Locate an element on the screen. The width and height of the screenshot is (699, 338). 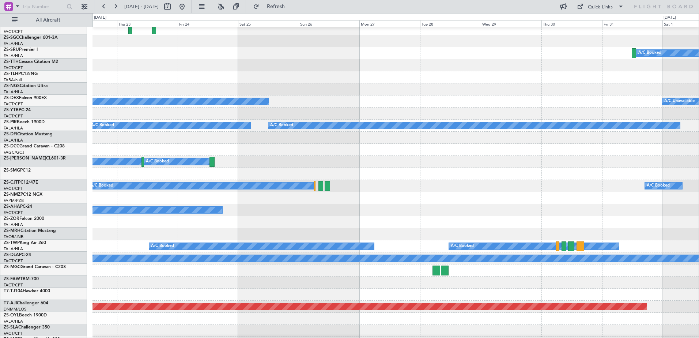
a: ZS-SRUPremier I is located at coordinates (20, 50).